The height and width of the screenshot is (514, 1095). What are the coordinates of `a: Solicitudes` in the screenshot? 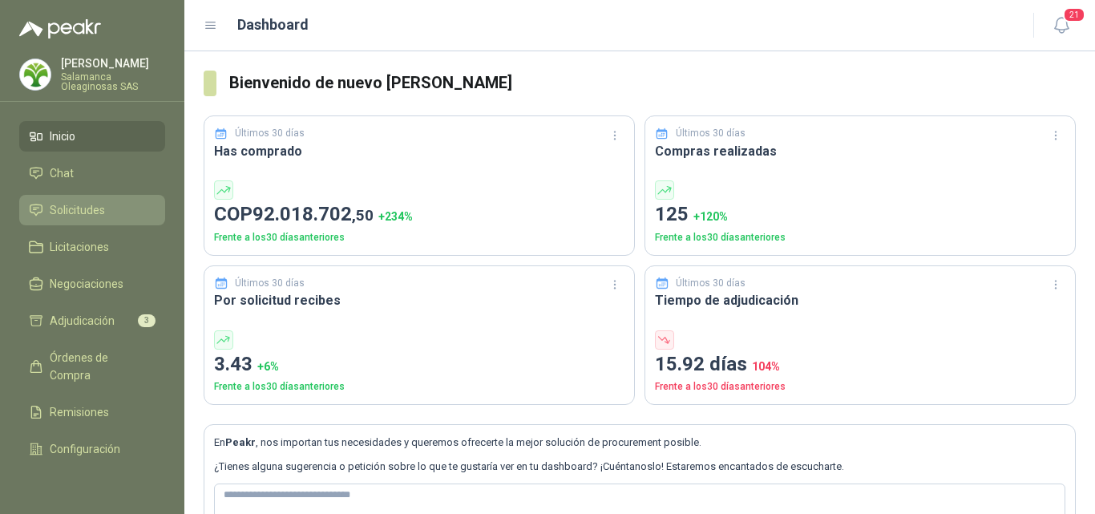 It's located at (92, 210).